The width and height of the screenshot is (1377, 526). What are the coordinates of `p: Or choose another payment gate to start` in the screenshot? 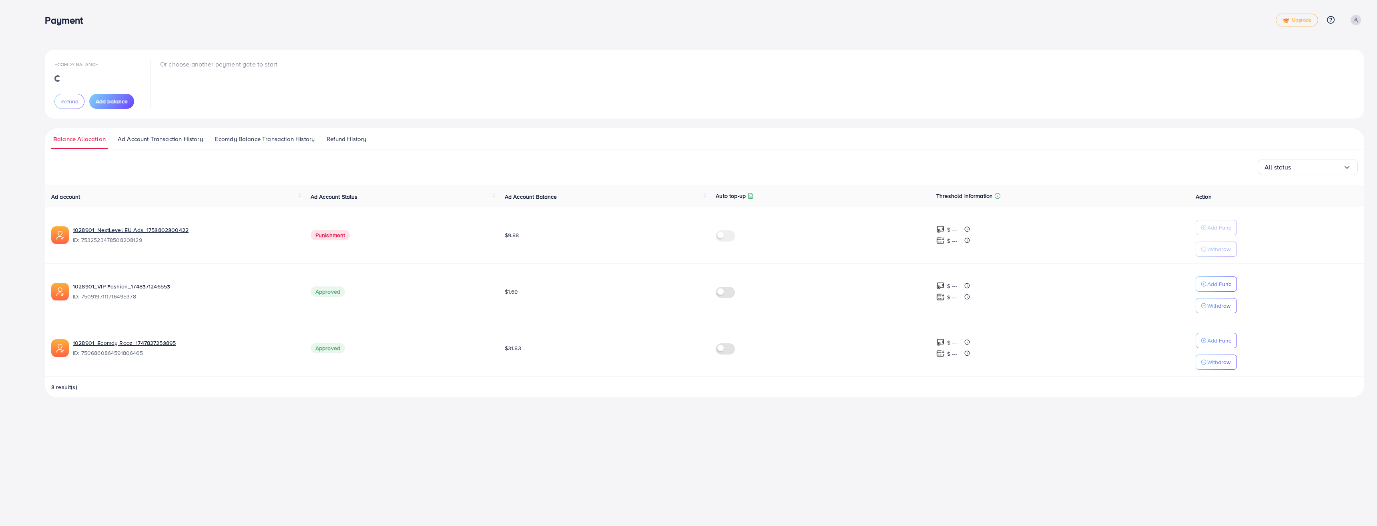 It's located at (219, 64).